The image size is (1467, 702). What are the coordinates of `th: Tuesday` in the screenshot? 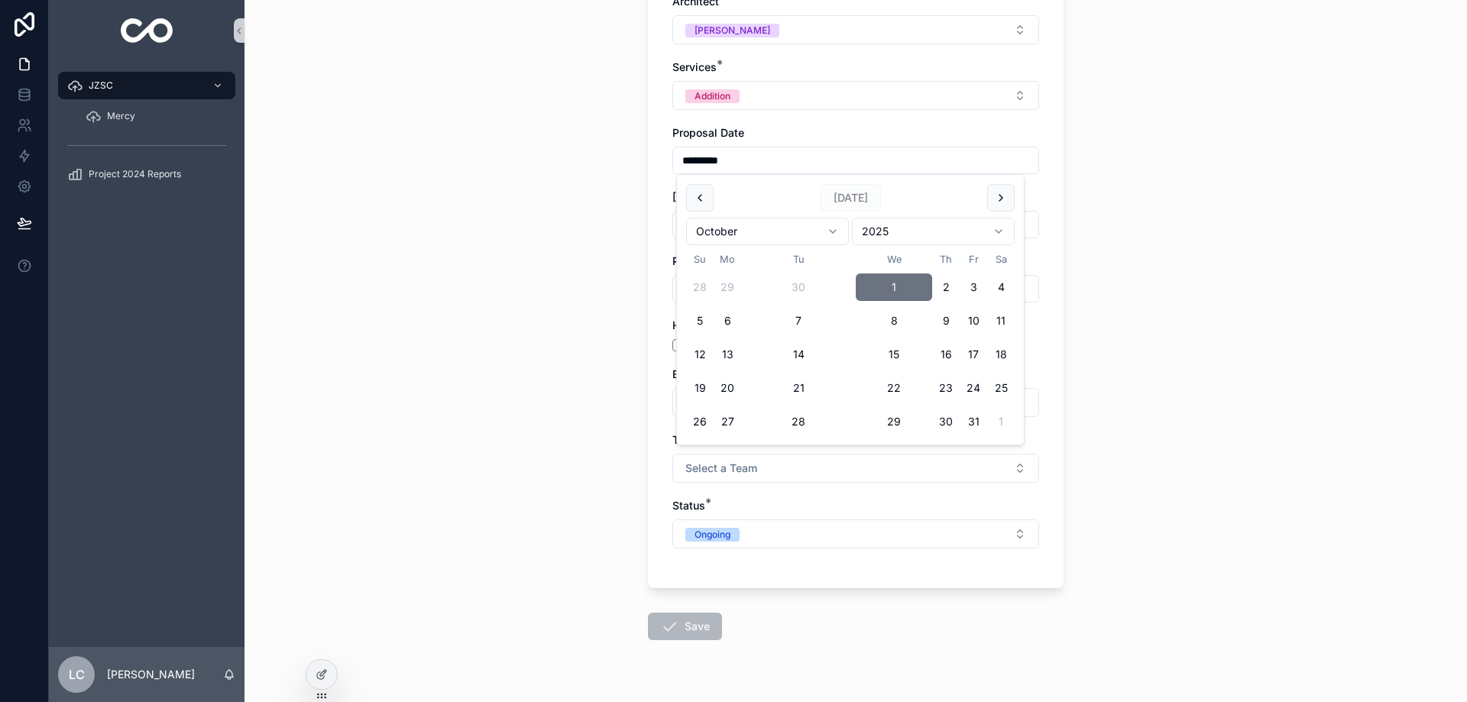 It's located at (799, 259).